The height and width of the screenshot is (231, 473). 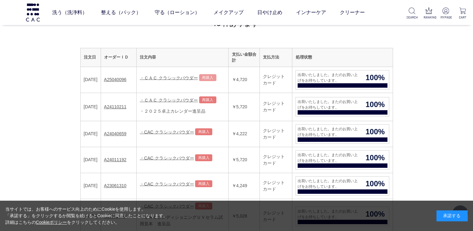 What do you see at coordinates (311, 13) in the screenshot?
I see `a: インナーケア` at bounding box center [311, 13].